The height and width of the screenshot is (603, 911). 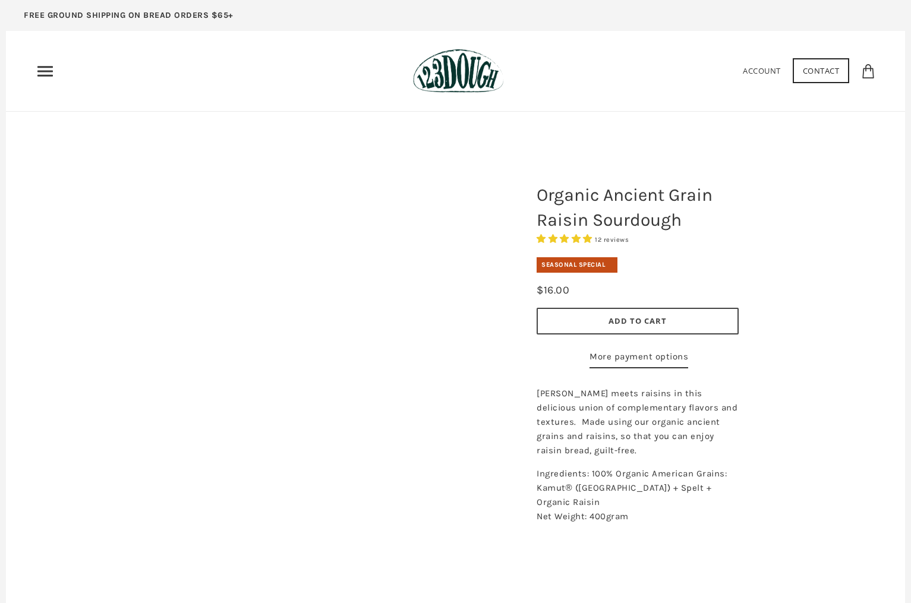 What do you see at coordinates (761, 71) in the screenshot?
I see `a: Account` at bounding box center [761, 71].